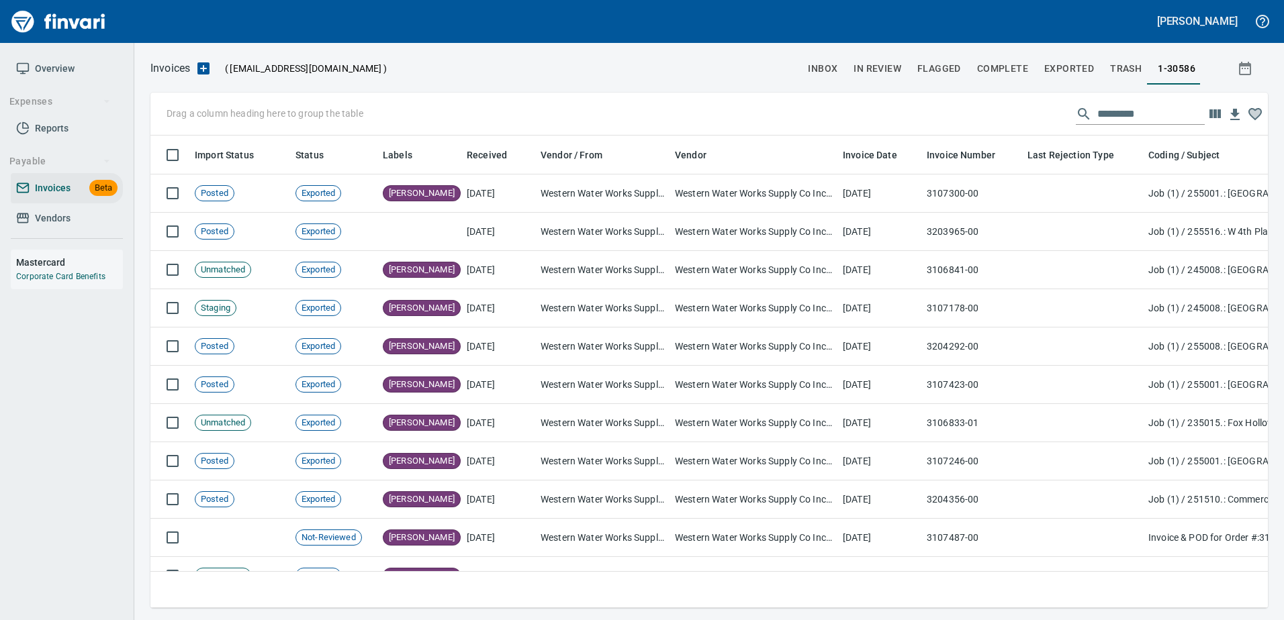 The width and height of the screenshot is (1284, 620). I want to click on button: Download table, so click(1235, 115).